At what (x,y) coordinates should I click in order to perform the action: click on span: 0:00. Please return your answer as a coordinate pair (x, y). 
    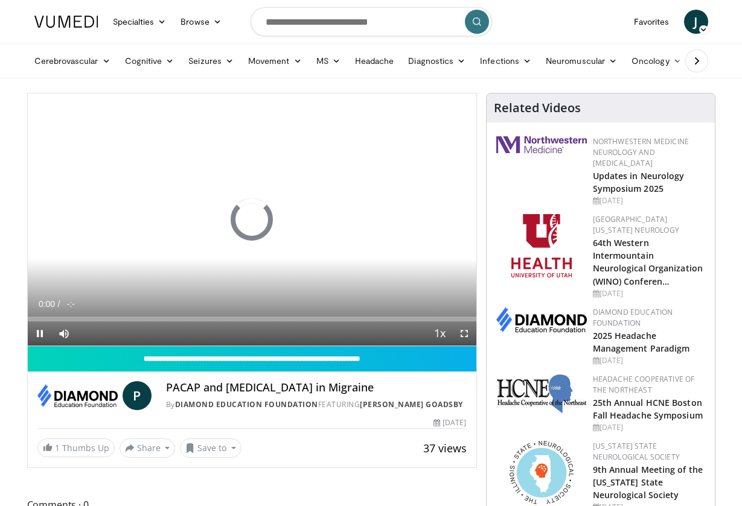
    Looking at the image, I should click on (46, 304).